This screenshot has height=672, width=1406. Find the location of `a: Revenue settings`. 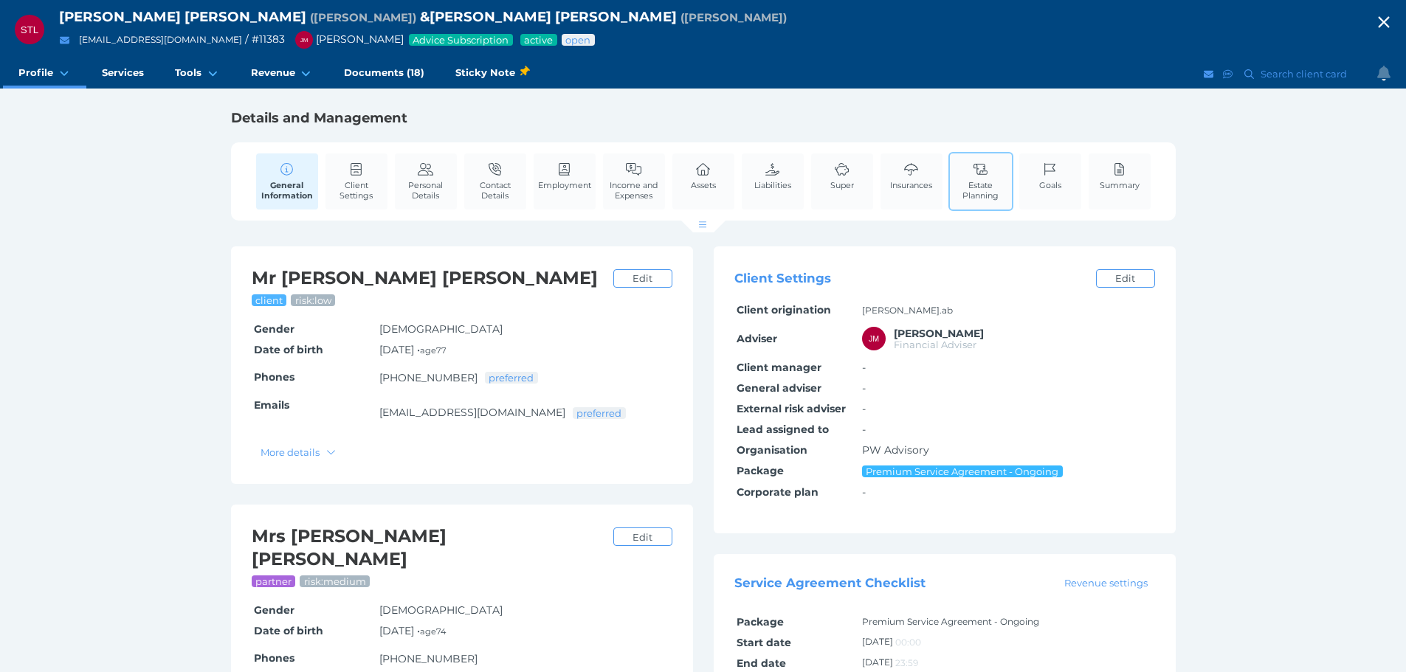

a: Revenue settings is located at coordinates (1106, 583).